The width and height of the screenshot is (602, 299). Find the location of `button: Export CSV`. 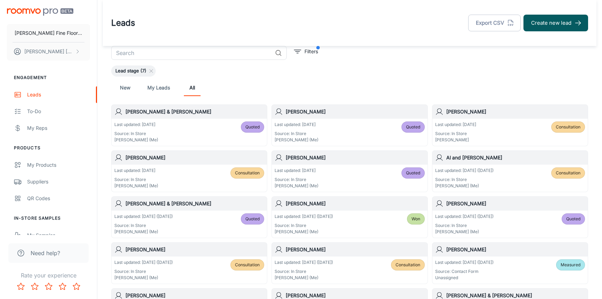

button: Export CSV is located at coordinates (494, 23).